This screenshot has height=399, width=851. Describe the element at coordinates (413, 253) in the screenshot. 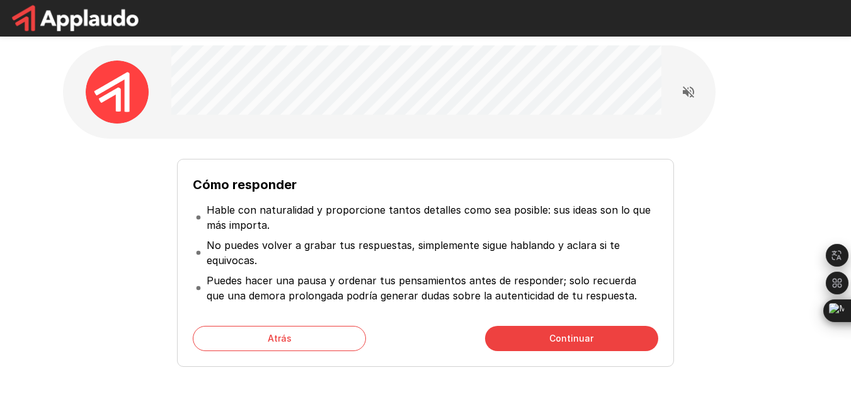

I see `font: No puedes volver a grabar tus respuestas, simplemente sigue hablando y aclara si te equivocas.` at that location.